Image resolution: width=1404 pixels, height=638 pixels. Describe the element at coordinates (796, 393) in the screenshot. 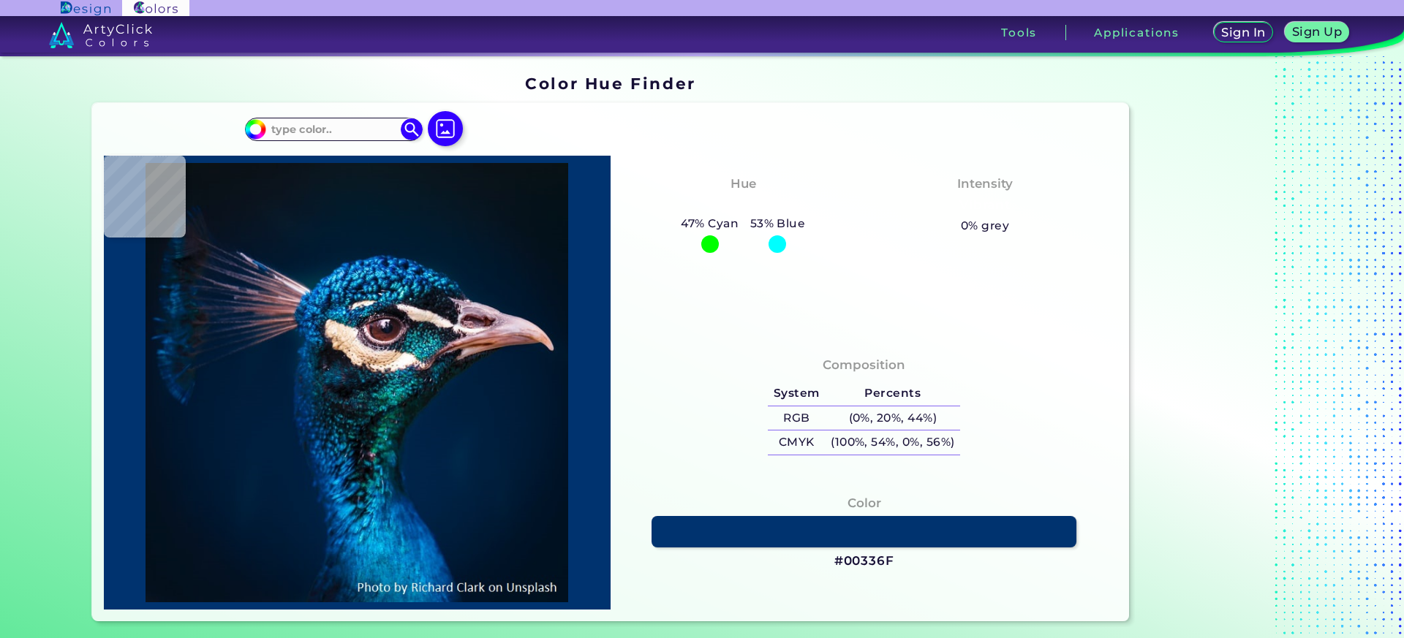

I see `h5: System` at that location.